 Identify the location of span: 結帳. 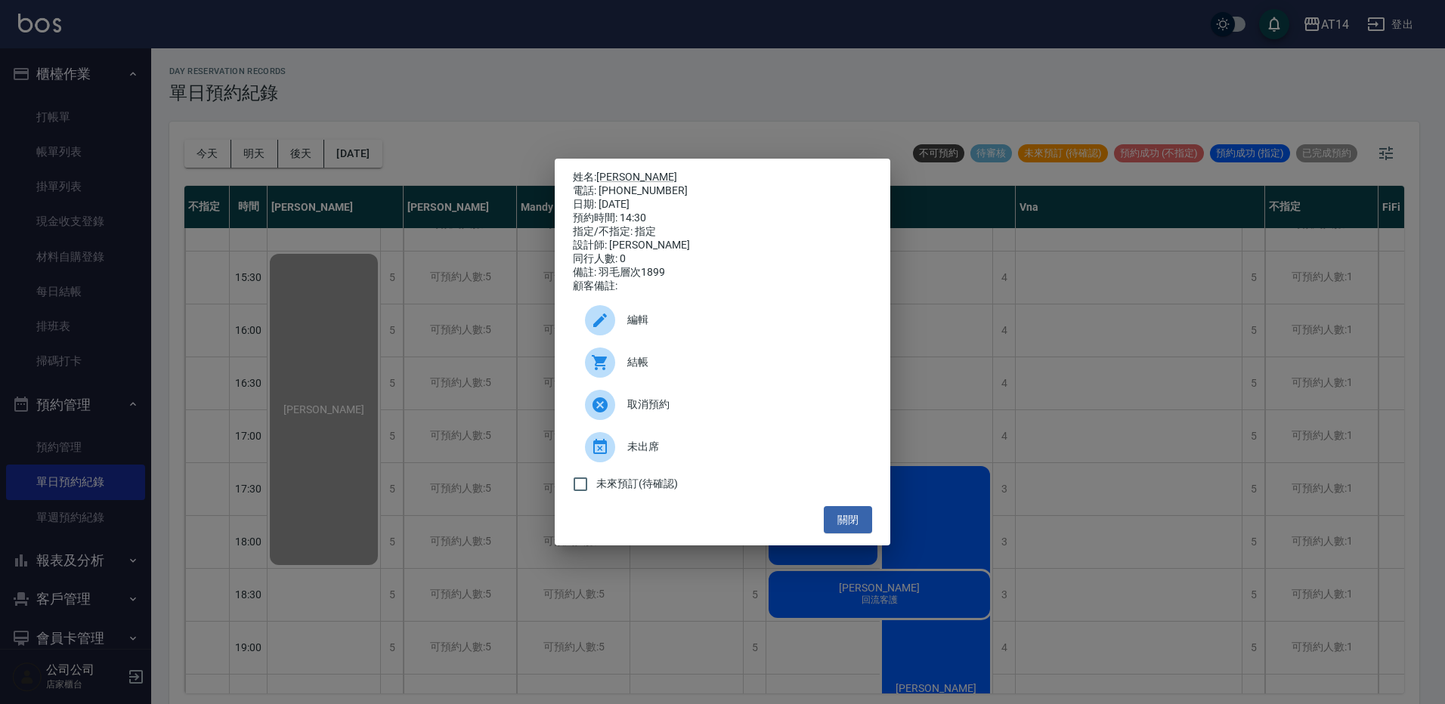
(743, 362).